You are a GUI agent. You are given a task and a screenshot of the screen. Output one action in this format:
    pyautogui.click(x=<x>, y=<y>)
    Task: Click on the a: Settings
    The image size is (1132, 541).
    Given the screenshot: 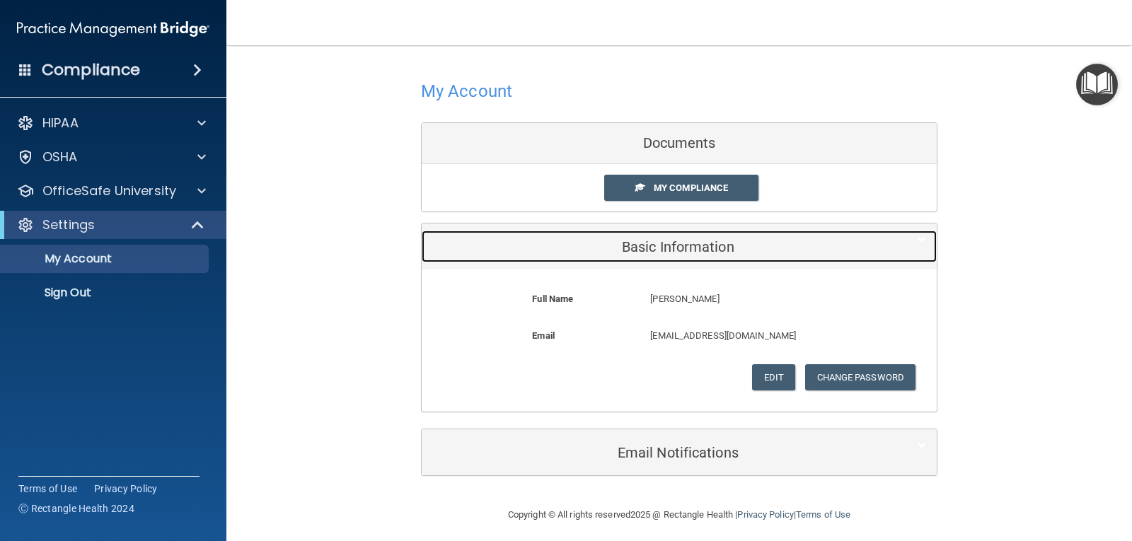 What is the action you would take?
    pyautogui.click(x=111, y=225)
    